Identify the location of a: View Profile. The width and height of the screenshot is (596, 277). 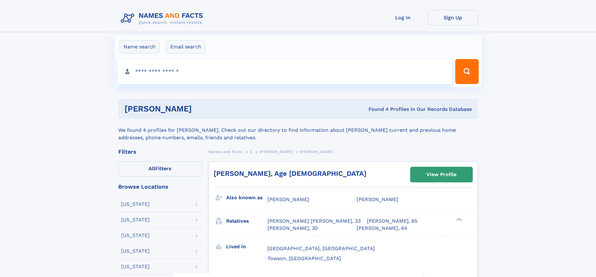
(441, 175).